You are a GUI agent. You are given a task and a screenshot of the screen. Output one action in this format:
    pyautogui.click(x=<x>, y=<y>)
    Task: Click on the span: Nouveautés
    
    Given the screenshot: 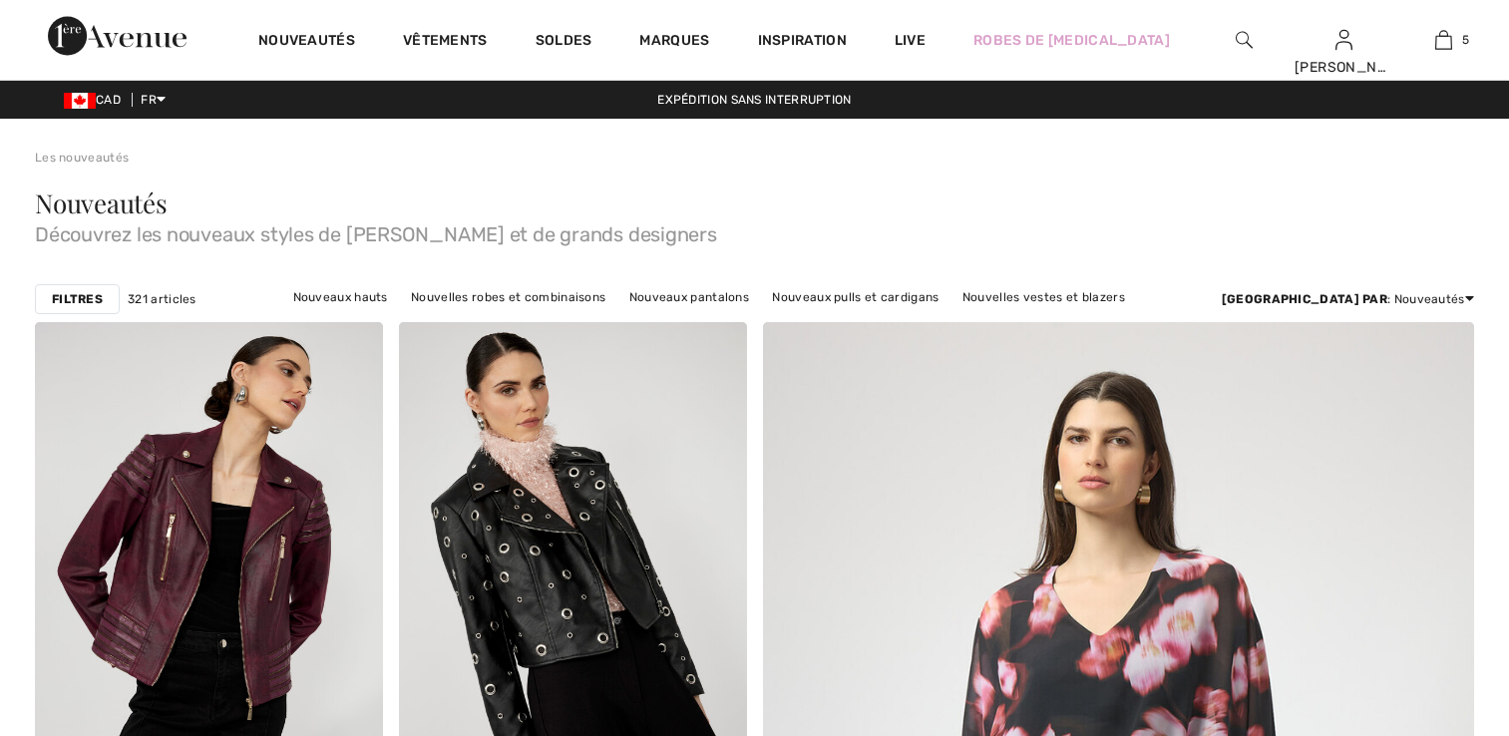 What is the action you would take?
    pyautogui.click(x=101, y=202)
    